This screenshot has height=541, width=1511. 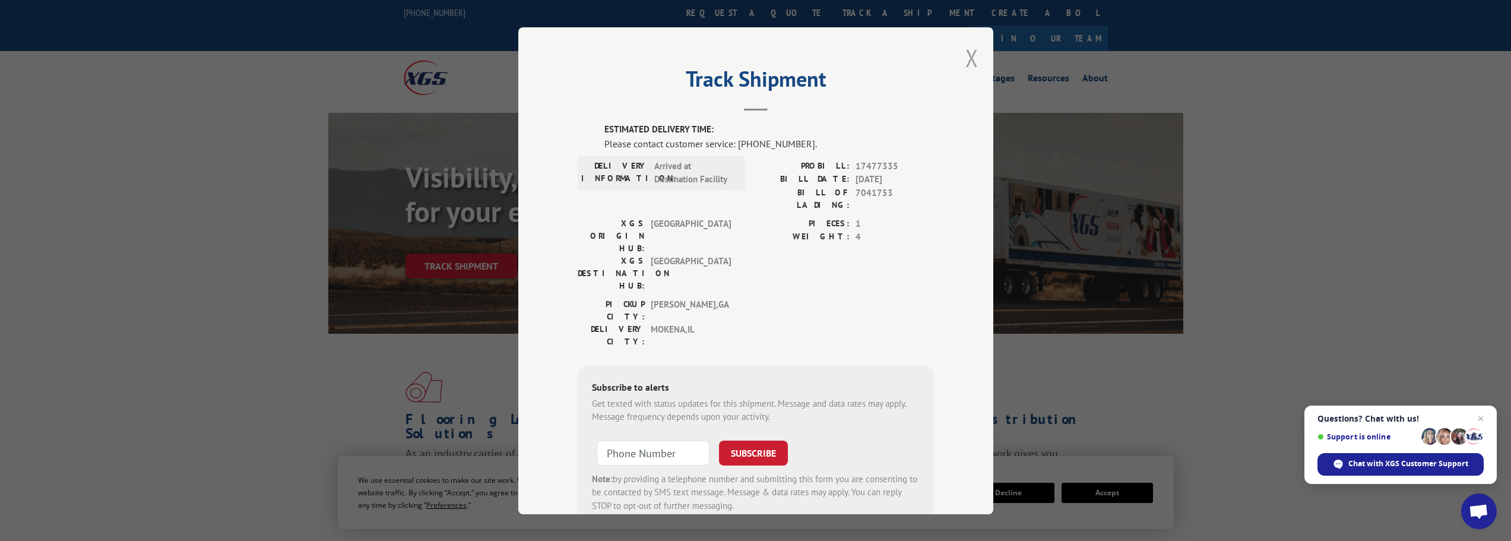 I want to click on h2: Track Shipment, so click(x=756, y=82).